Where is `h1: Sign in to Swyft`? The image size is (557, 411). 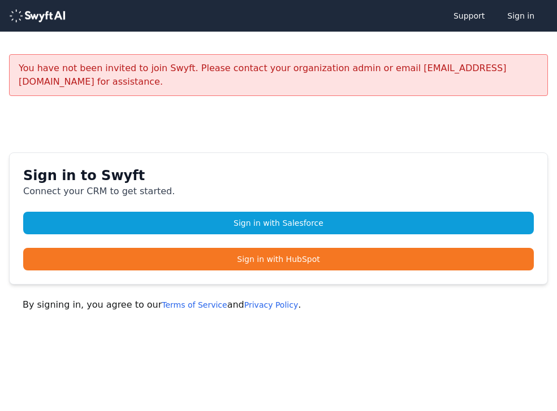
h1: Sign in to Swyft is located at coordinates (278, 176).